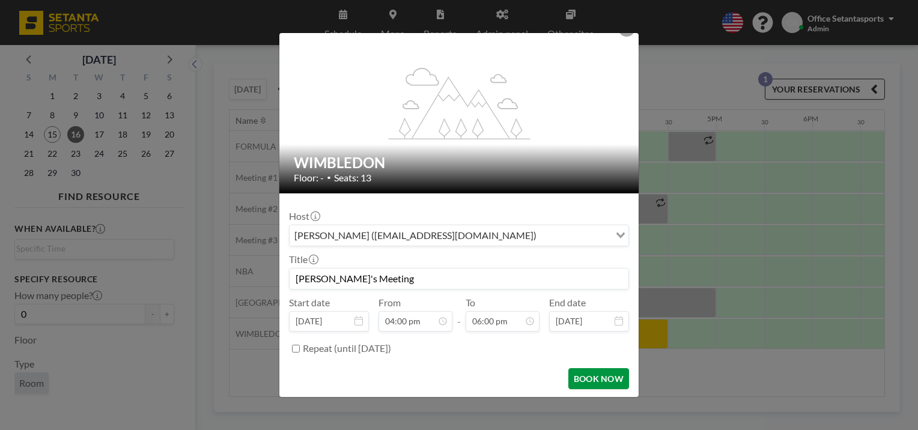 The width and height of the screenshot is (918, 430). I want to click on label: Start date, so click(309, 303).